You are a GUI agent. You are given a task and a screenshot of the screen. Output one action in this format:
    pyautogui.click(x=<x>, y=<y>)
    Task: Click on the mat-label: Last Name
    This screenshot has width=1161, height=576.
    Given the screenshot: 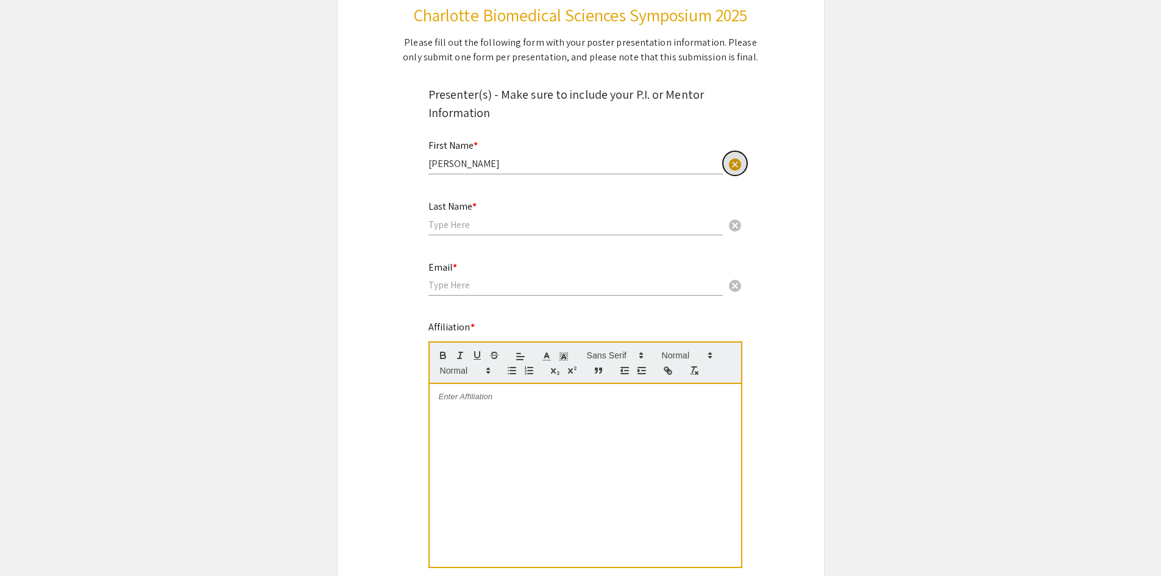 What is the action you would take?
    pyautogui.click(x=452, y=206)
    